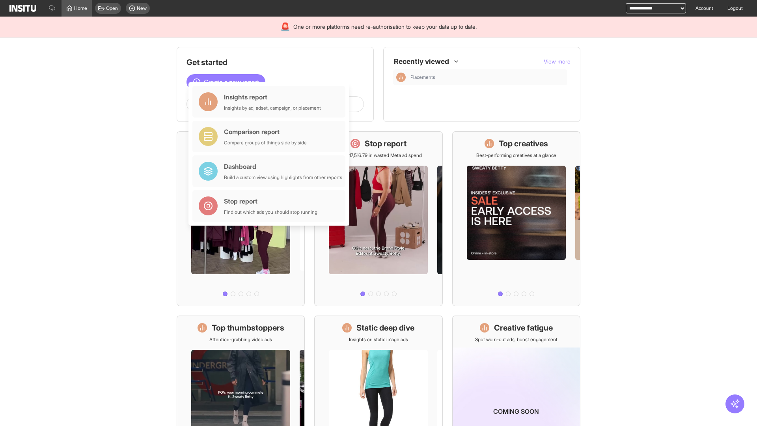 This screenshot has width=757, height=426. Describe the element at coordinates (385, 27) in the screenshot. I see `span: One or more platforms need re-authorisation to keep your data up to date.` at that location.